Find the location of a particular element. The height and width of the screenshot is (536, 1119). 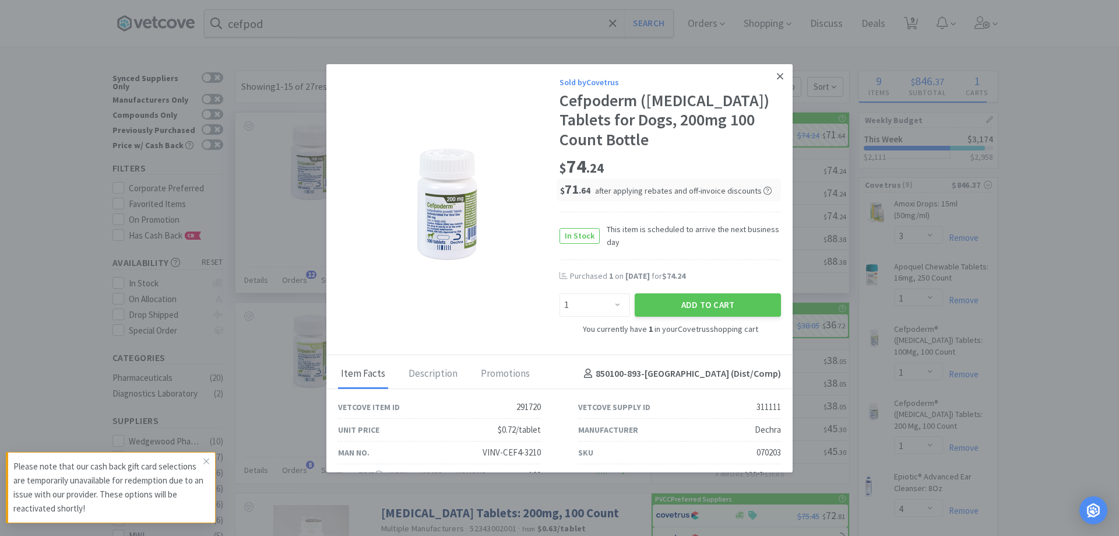

div: 070203 is located at coordinates (769, 452).